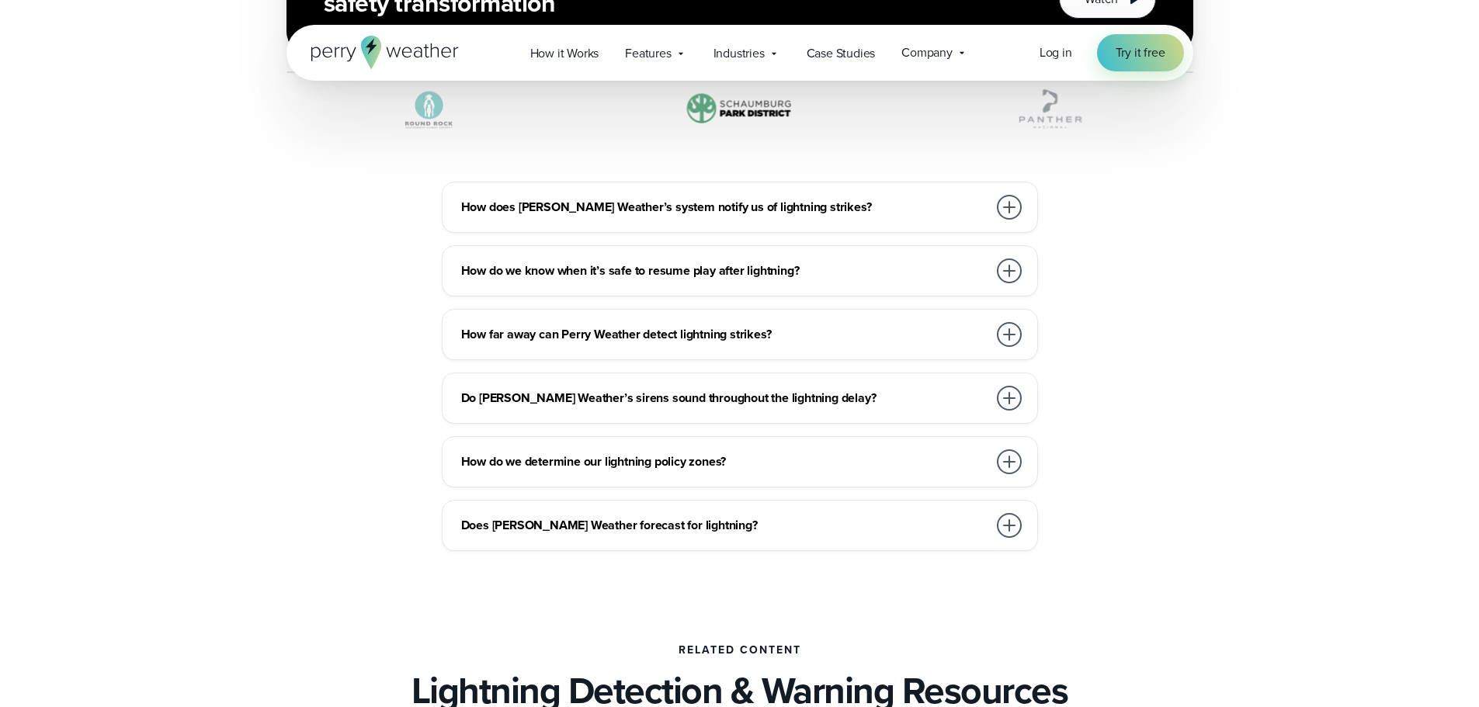  What do you see at coordinates (724, 462) in the screenshot?
I see `h3: How do we determine our lightning policy zones?` at bounding box center [724, 462].